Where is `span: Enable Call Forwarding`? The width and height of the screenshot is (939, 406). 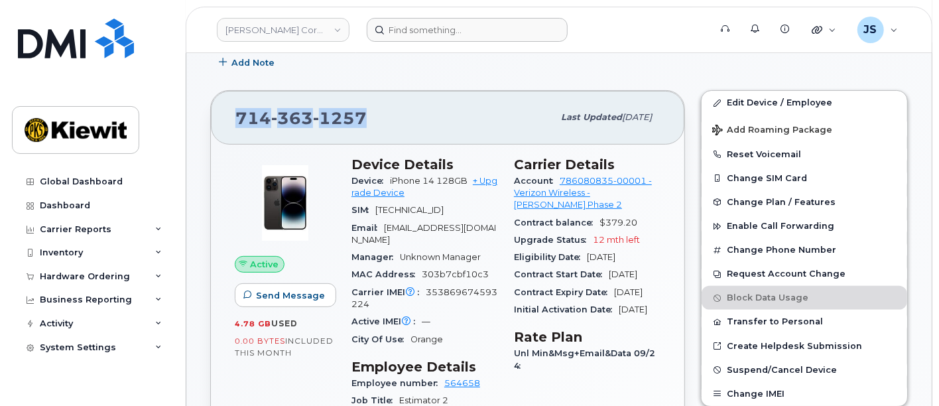
span: Enable Call Forwarding is located at coordinates (780, 226).